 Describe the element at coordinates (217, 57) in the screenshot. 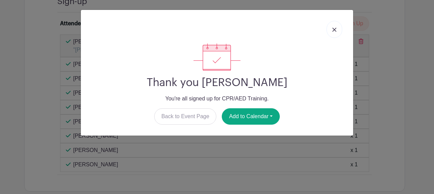

I see `img: signup_complete-c468d5dda3e2740ee63a24cb0ba0d3ce5d8a4ecd24259e683200fb1569d990c8.svg` at that location.